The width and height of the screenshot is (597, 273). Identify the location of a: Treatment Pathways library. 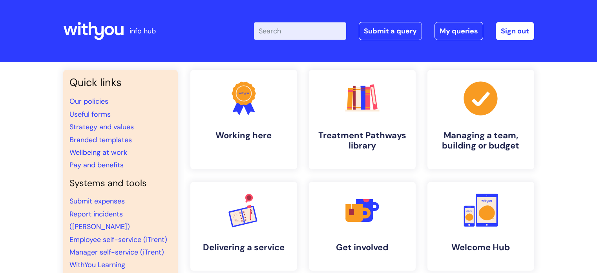
(362, 119).